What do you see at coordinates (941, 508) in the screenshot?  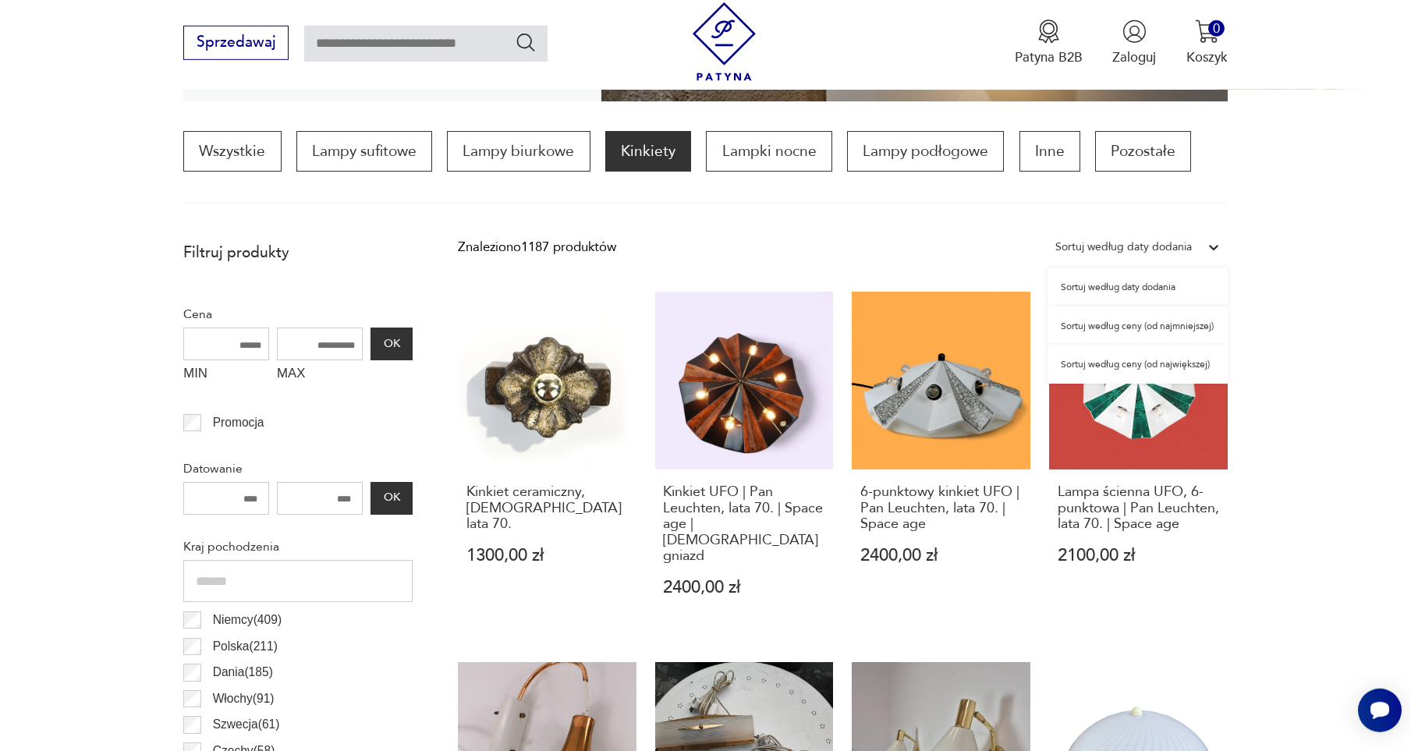 I see `h3: 6-punktowy kinkiet UFO | Pan Leuchten, lata 70. | Space age` at bounding box center [941, 508].